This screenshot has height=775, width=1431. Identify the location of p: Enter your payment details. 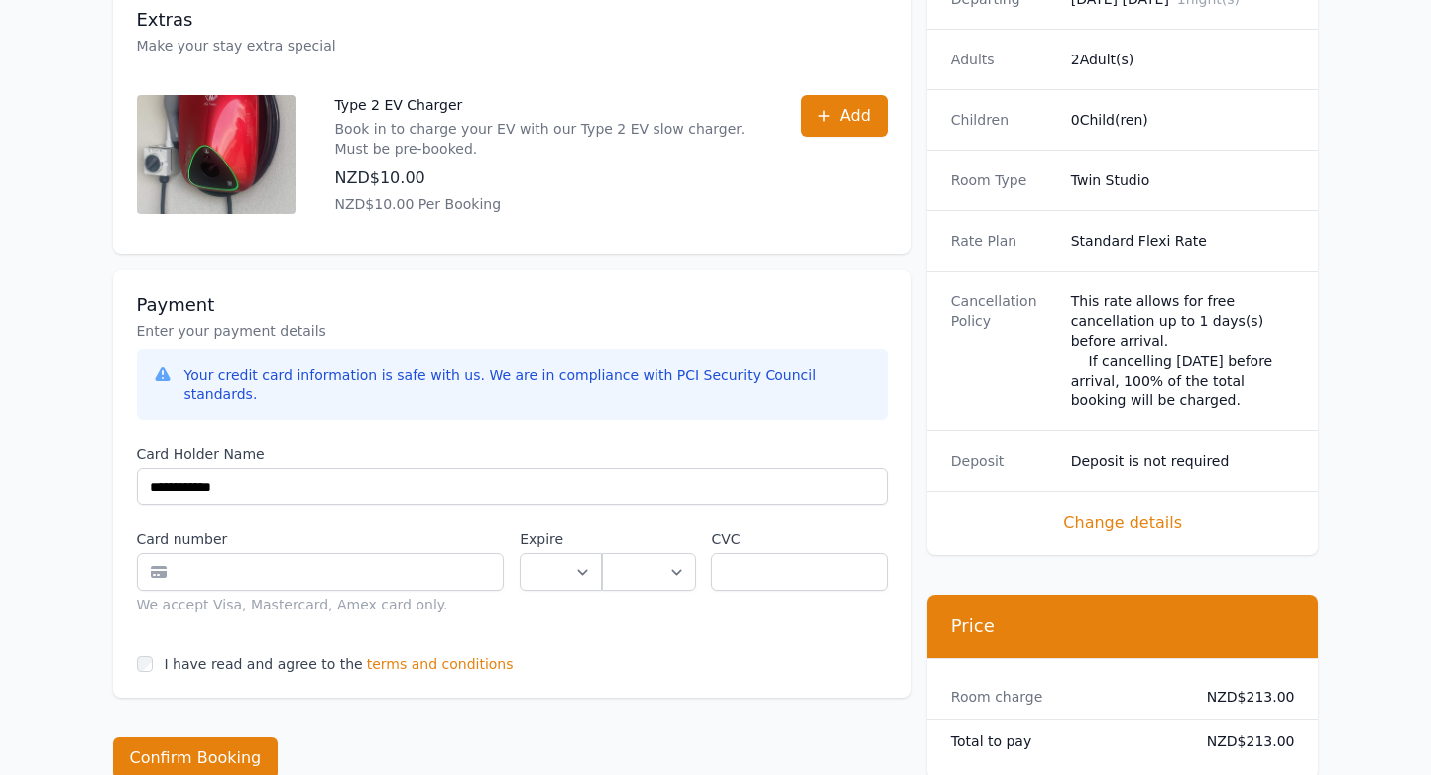
(512, 331).